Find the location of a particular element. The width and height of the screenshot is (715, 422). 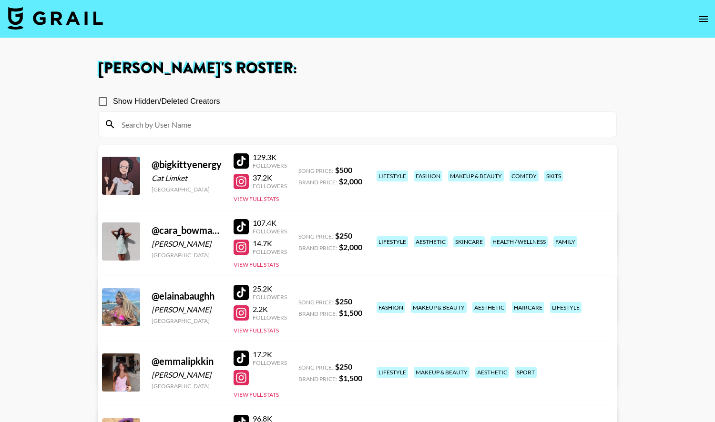

div: 129.3K is located at coordinates (270, 157).